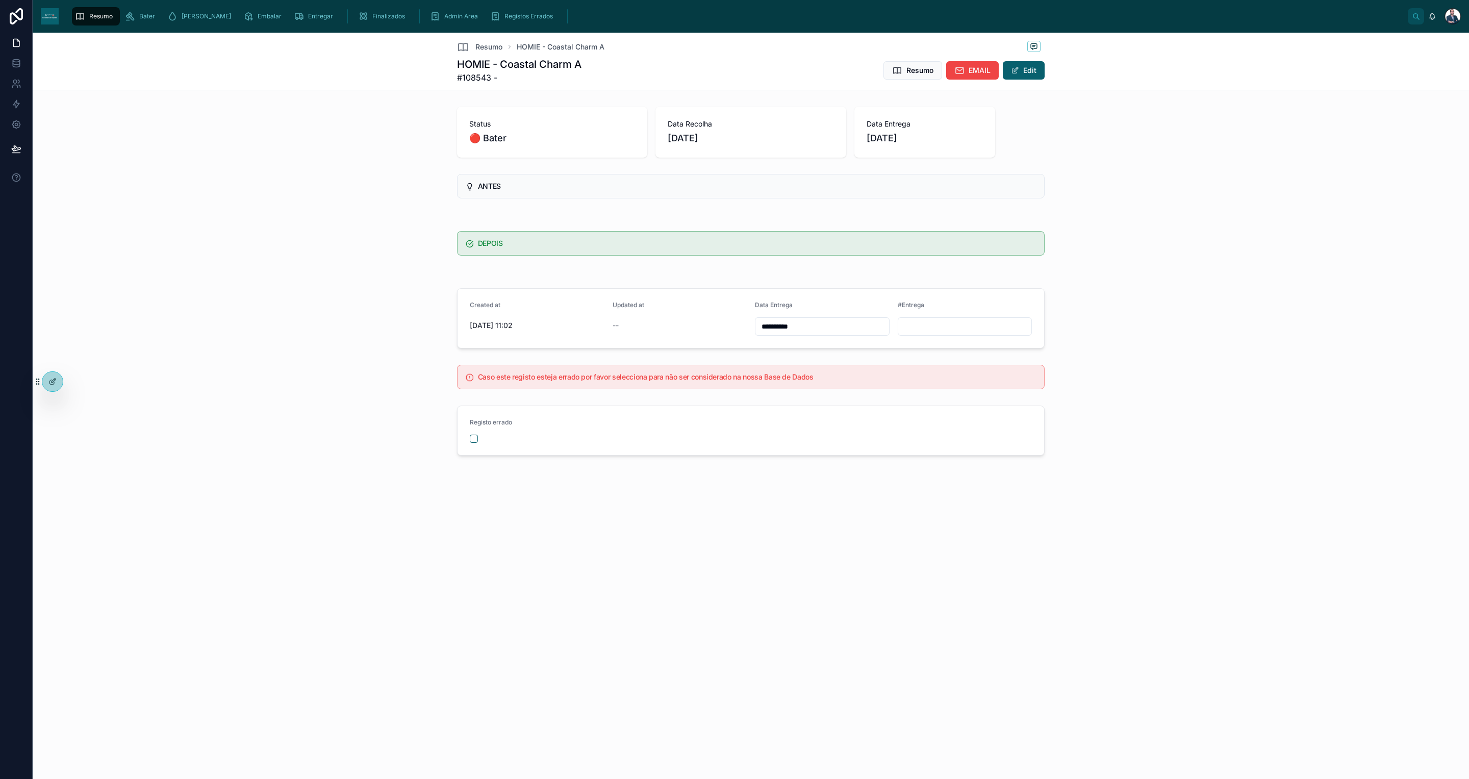 The image size is (1469, 779). Describe the element at coordinates (911, 305) in the screenshot. I see `span: #Entrega` at that location.